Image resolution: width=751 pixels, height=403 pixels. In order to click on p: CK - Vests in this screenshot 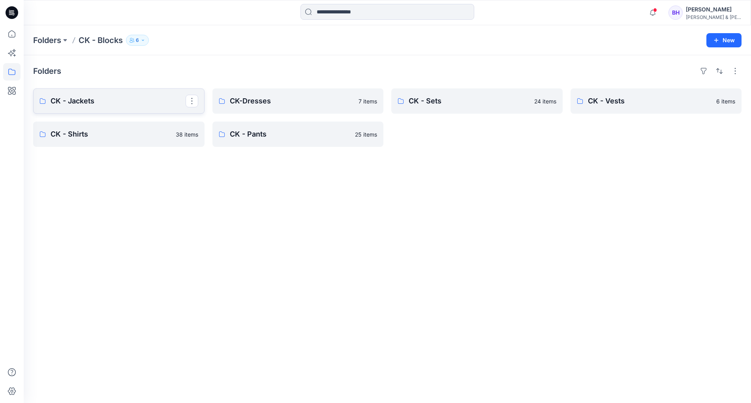, I will do `click(650, 101)`.